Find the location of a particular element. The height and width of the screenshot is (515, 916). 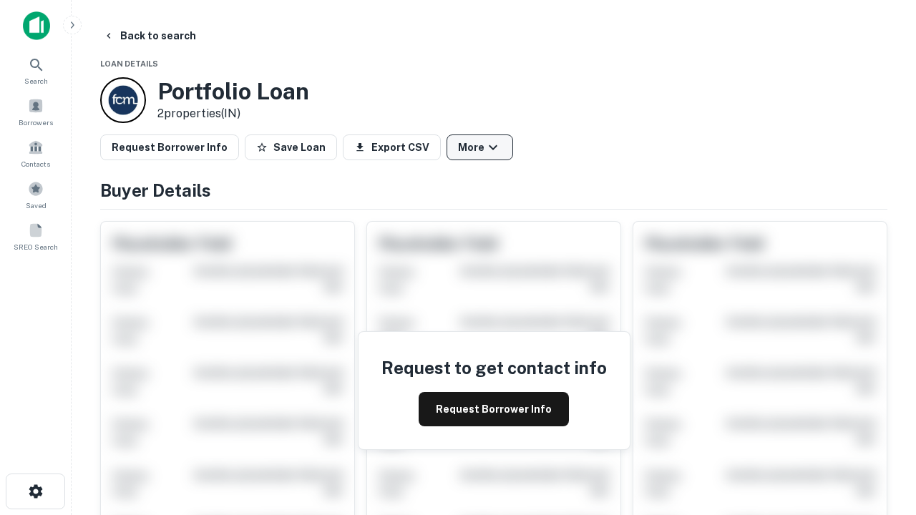

span: SREO Search is located at coordinates (36, 247).